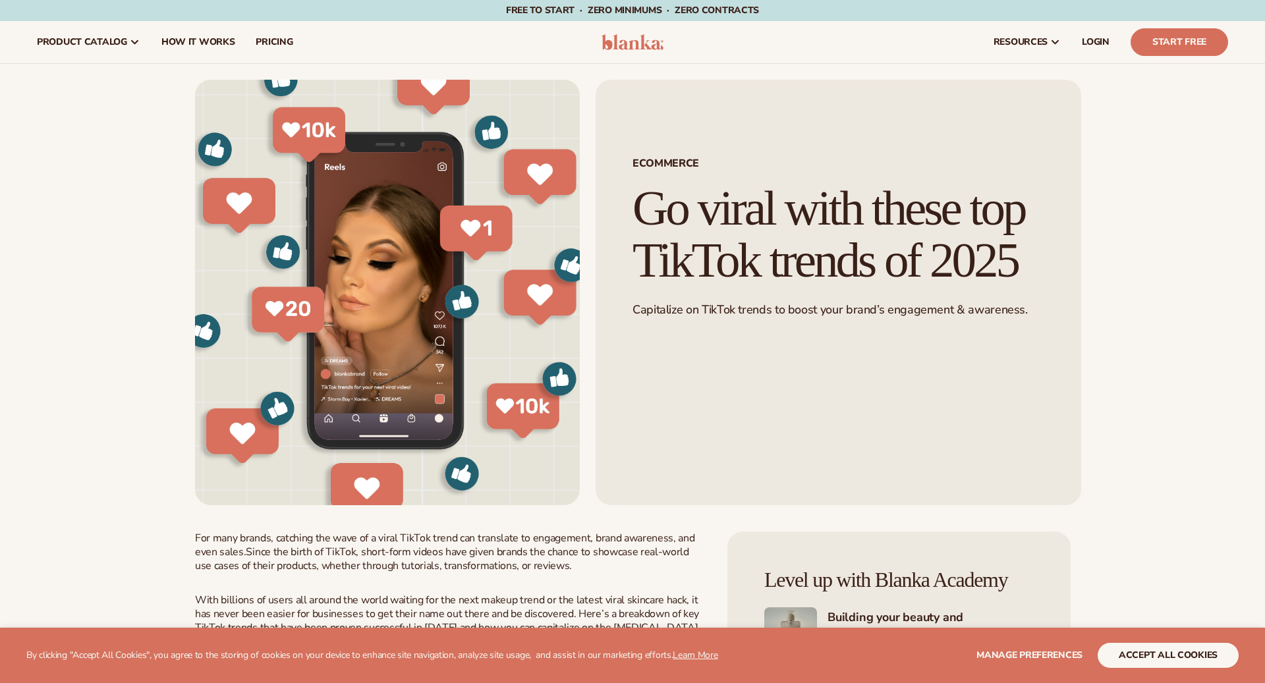  Describe the element at coordinates (198, 42) in the screenshot. I see `a: How It Works` at that location.